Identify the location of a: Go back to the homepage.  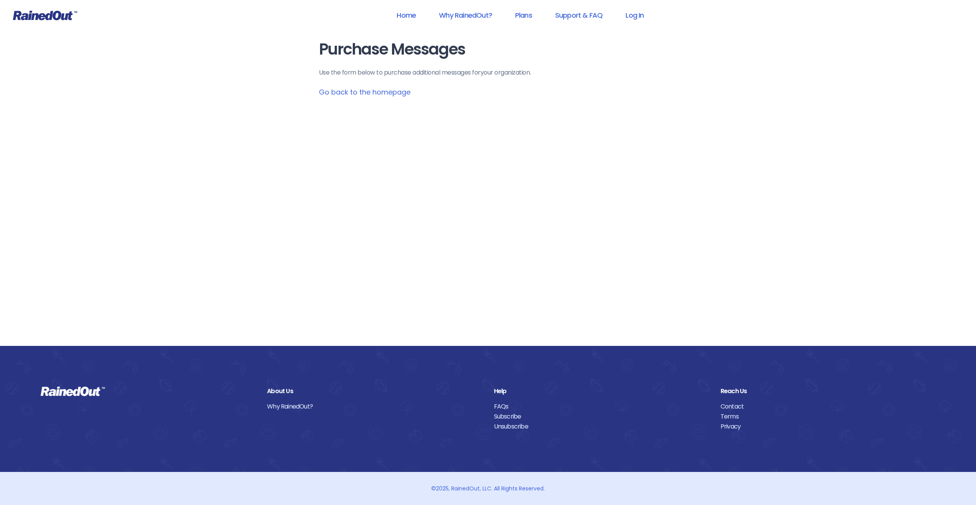
(365, 92).